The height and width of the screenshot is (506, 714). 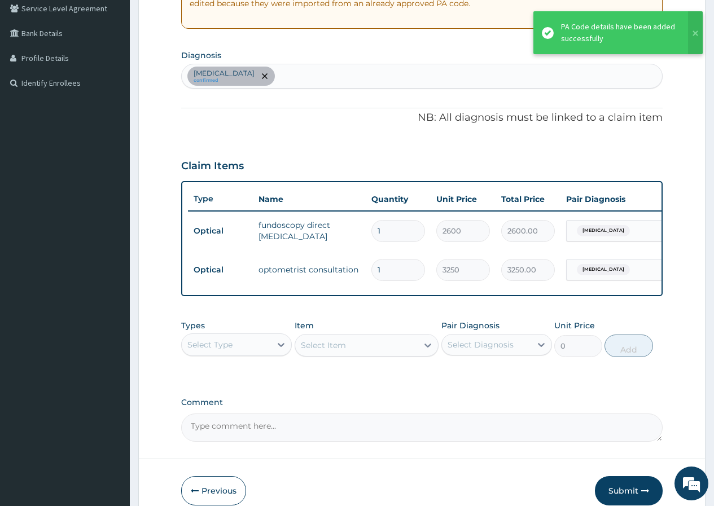 What do you see at coordinates (193, 326) in the screenshot?
I see `label: Types` at bounding box center [193, 326].